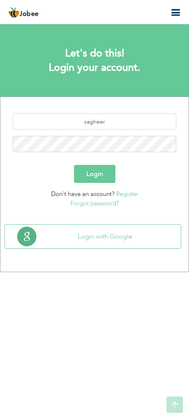 The height and width of the screenshot is (419, 189). What do you see at coordinates (23, 13) in the screenshot?
I see `a: Jobee` at bounding box center [23, 13].